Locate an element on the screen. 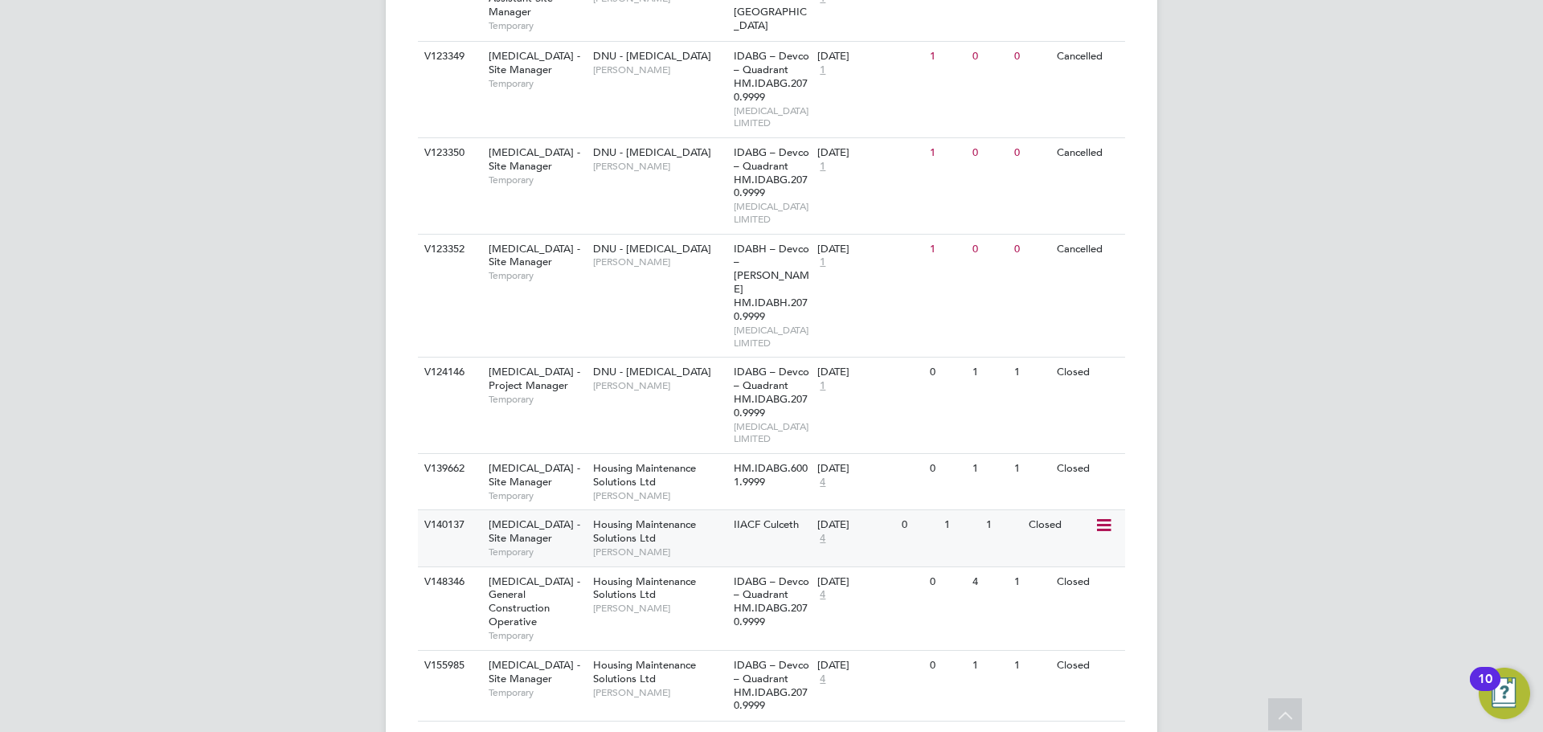  div: V139662 is located at coordinates (449, 469).